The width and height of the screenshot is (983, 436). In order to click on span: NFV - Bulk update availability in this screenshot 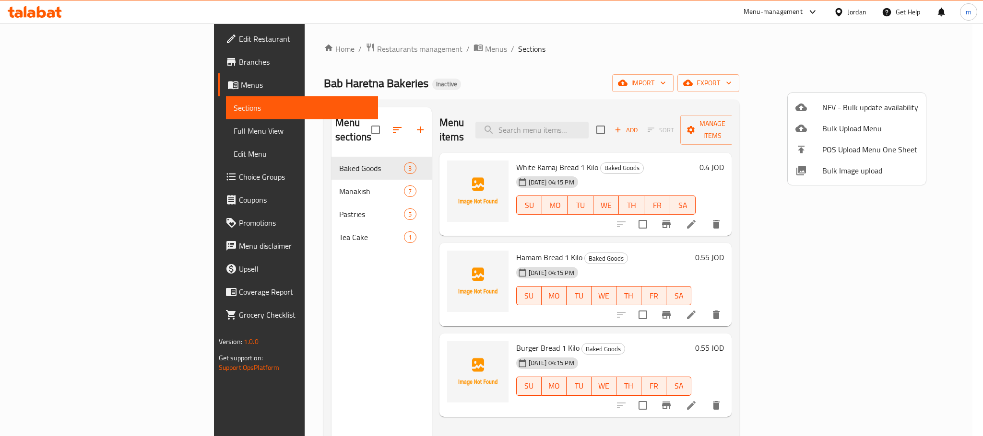, I will do `click(870, 107)`.